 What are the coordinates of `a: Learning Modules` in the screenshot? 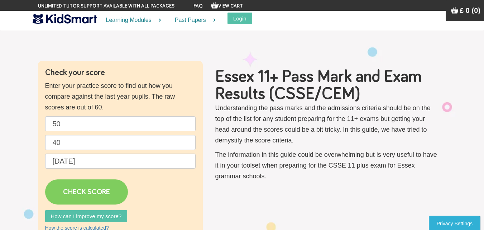 It's located at (132, 20).